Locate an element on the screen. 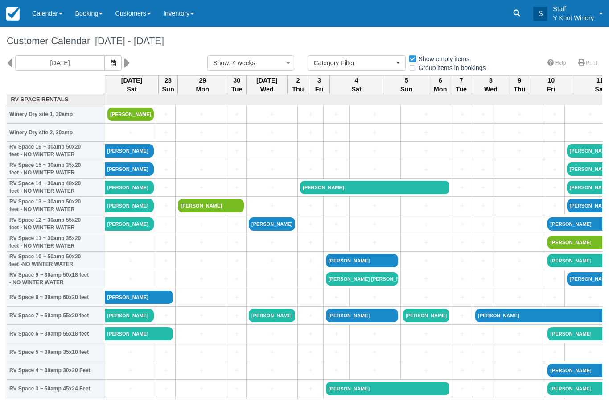 The image size is (609, 411). th: RV Space 5 ~ 30amp 35x10 feet is located at coordinates (56, 352).